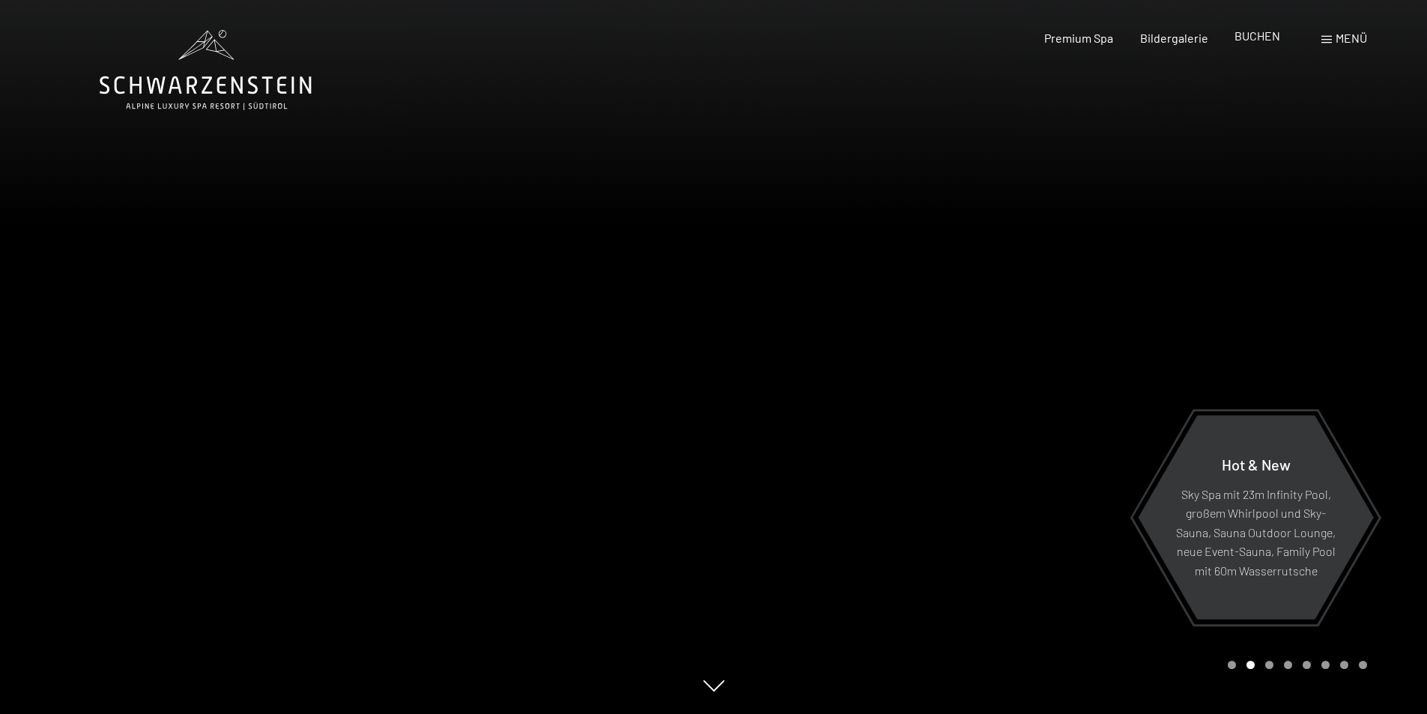 This screenshot has width=1427, height=714. I want to click on div: Carousel Page 1, so click(1231, 664).